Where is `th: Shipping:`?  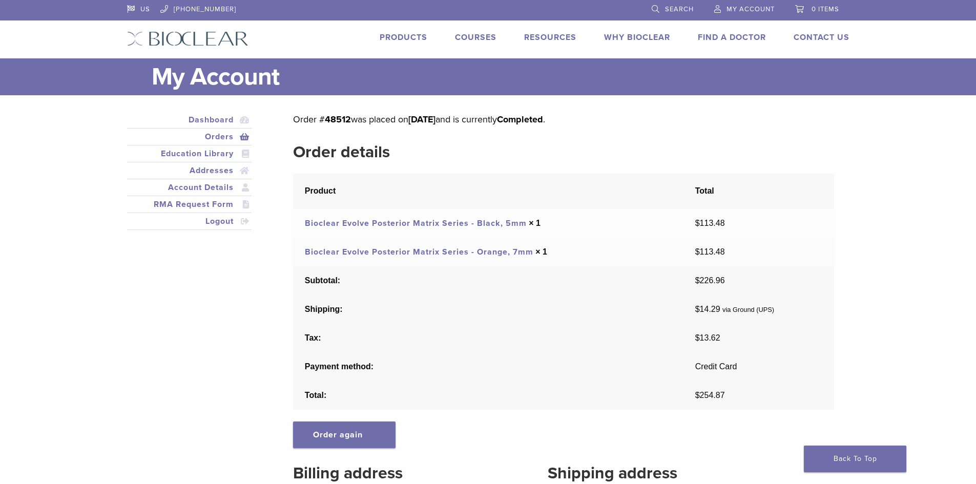
th: Shipping: is located at coordinates (488, 310).